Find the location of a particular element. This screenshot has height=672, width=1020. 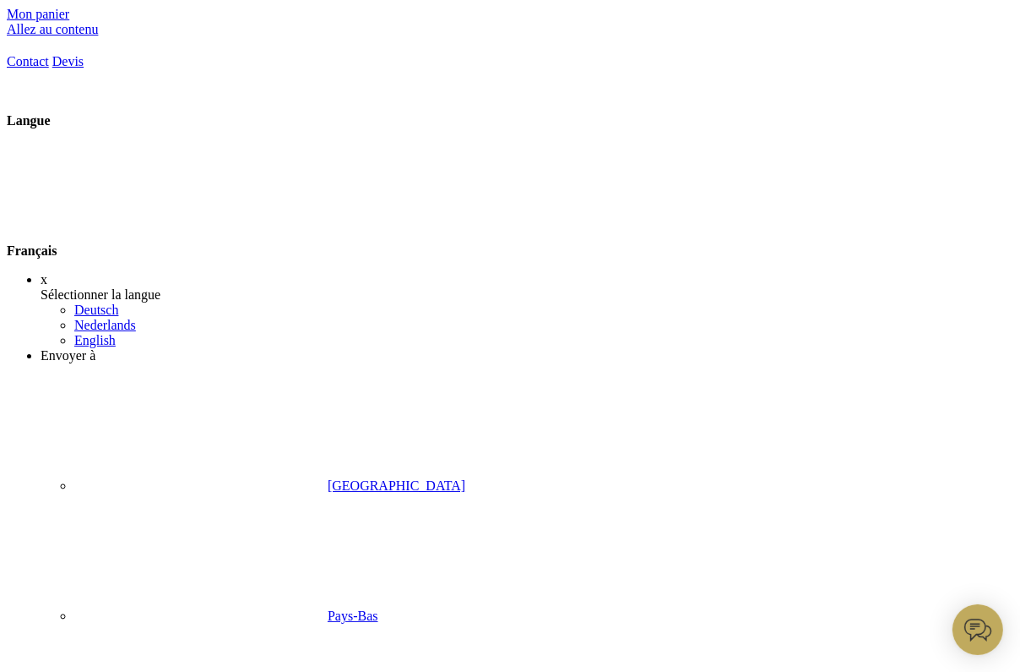

a: Contact is located at coordinates (28, 61).